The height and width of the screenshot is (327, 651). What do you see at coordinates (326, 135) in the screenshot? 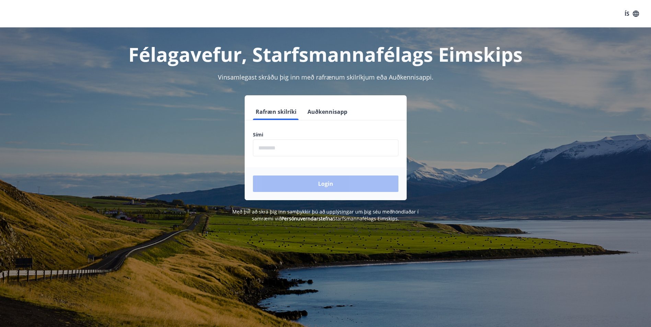
I see `label: Sími` at bounding box center [326, 135].